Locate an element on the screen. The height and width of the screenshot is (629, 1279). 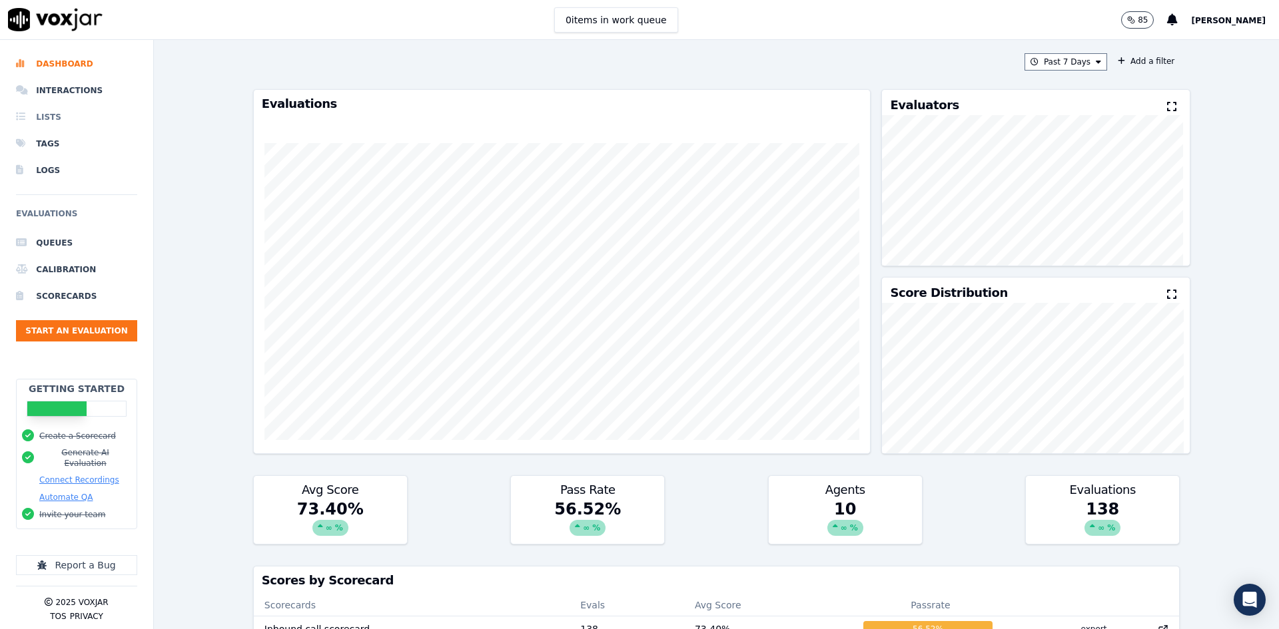
th: Scorecards is located at coordinates (412, 605).